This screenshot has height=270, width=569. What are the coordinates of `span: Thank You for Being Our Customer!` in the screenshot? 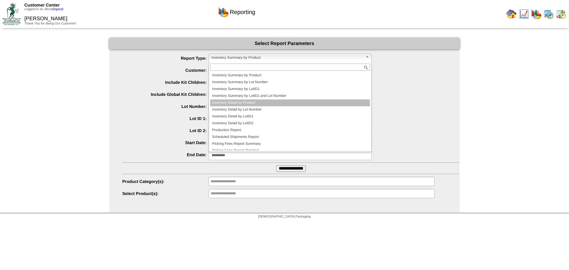 It's located at (50, 23).